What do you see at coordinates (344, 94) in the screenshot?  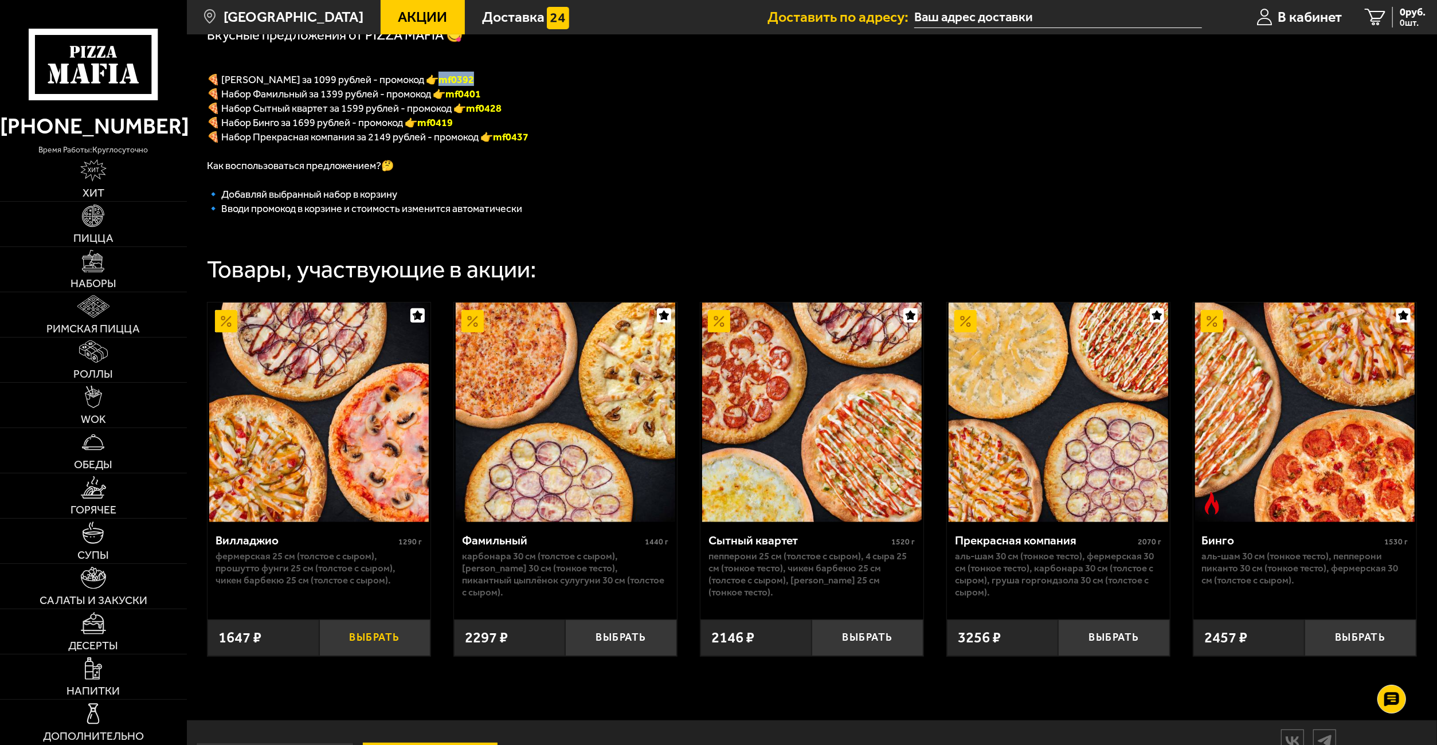 I see `span: 🍕 Набор Фамильный за 1399 рублей - промокод 👉` at bounding box center [344, 94].